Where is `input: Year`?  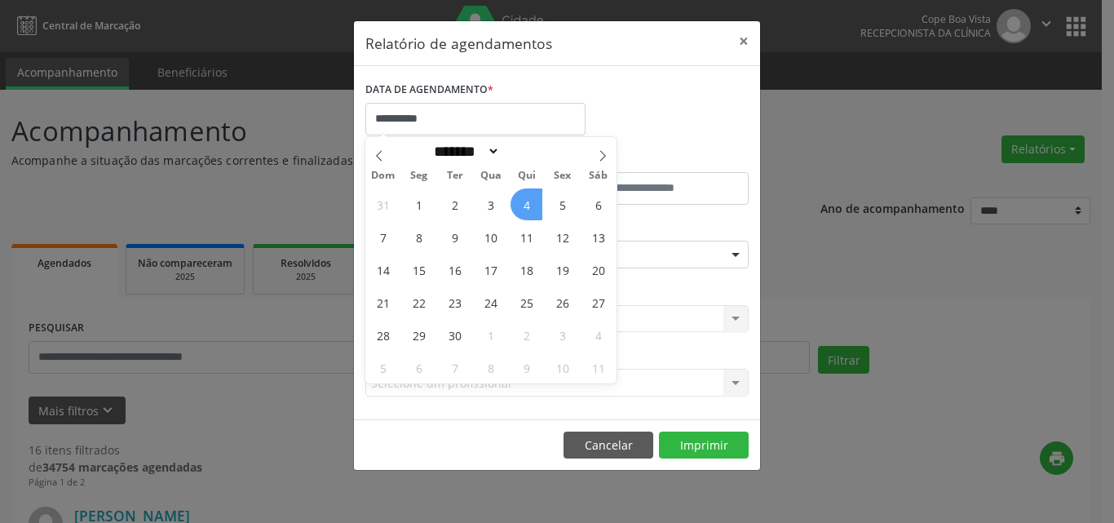 input: Year is located at coordinates (527, 151).